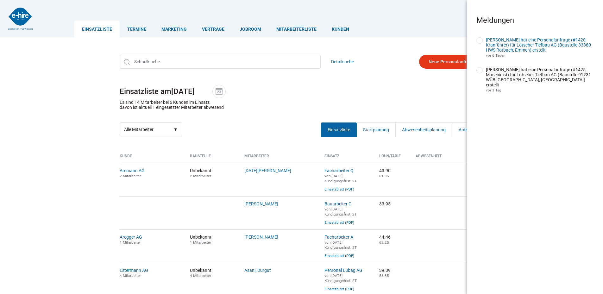  What do you see at coordinates (535, 20) in the screenshot?
I see `h2: Meldungen` at bounding box center [535, 20].